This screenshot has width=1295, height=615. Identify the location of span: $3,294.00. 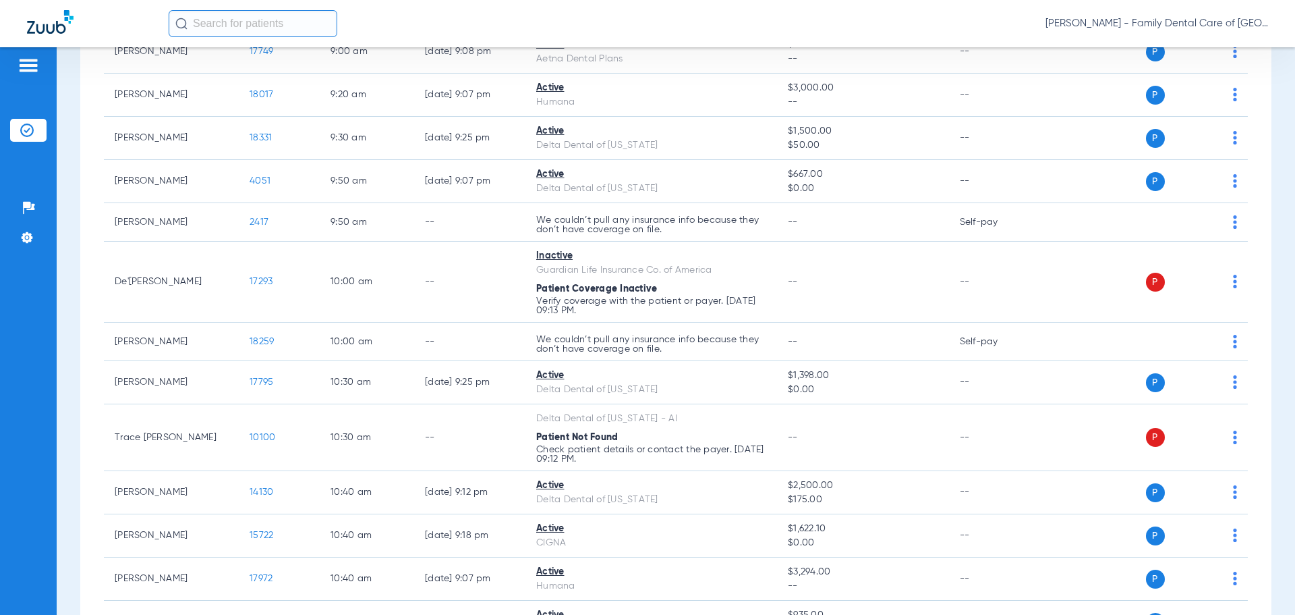
(863, 571).